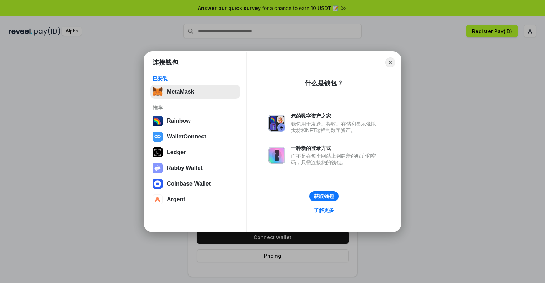 The width and height of the screenshot is (545, 283). What do you see at coordinates (188, 184) in the screenshot?
I see `div: Coinbase Wallet` at bounding box center [188, 184].